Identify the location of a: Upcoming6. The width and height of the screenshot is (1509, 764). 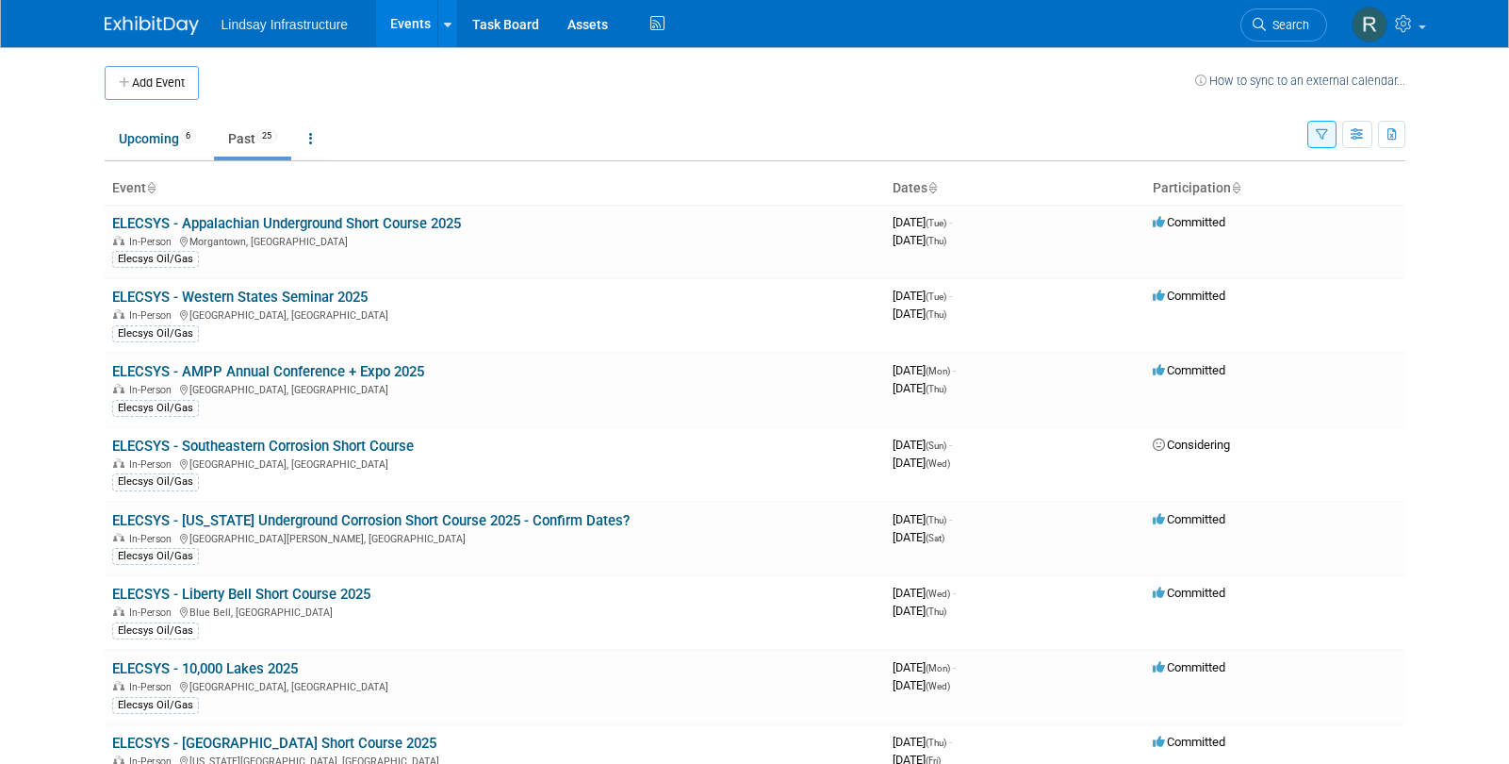
(157, 139).